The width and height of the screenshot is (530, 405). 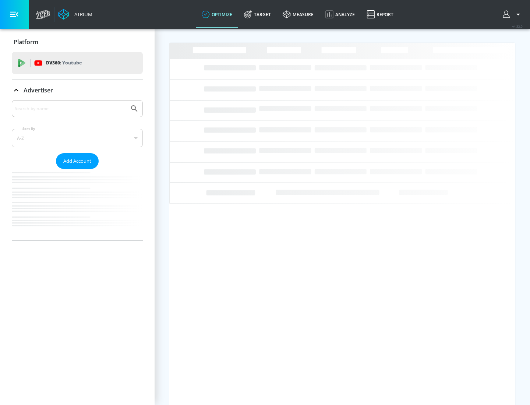 What do you see at coordinates (517, 26) in the screenshot?
I see `span: v 4.32.0` at bounding box center [517, 26].